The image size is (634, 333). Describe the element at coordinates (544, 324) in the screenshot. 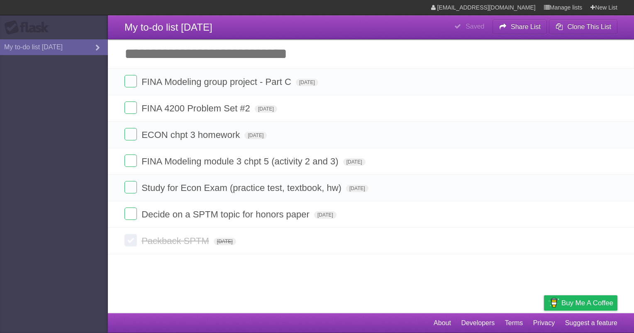

I see `a: Privacy` at that location.